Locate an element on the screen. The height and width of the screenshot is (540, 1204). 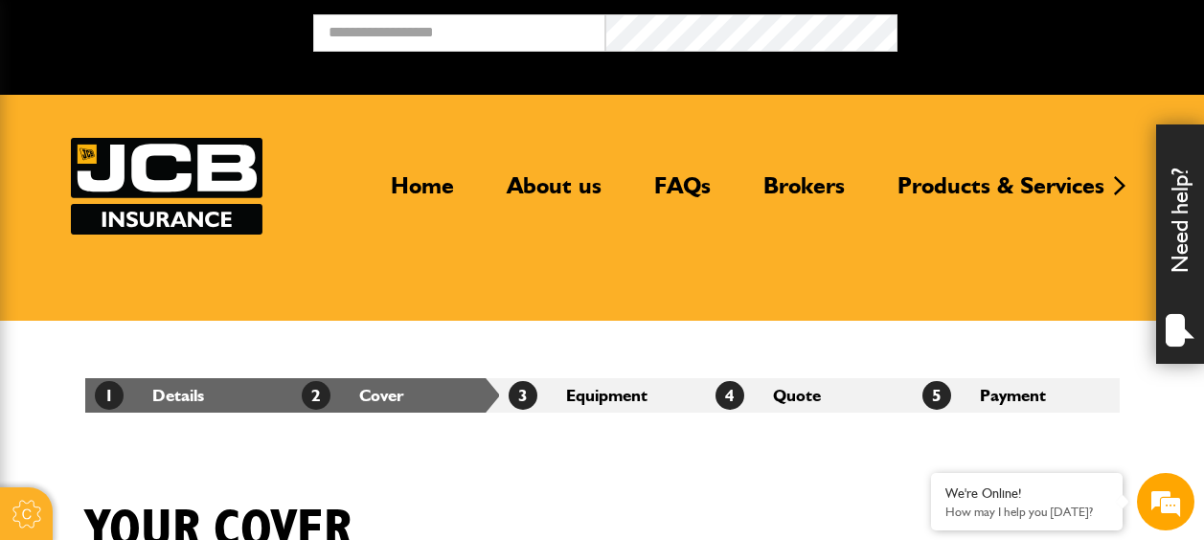
a: FAQs is located at coordinates (682, 193).